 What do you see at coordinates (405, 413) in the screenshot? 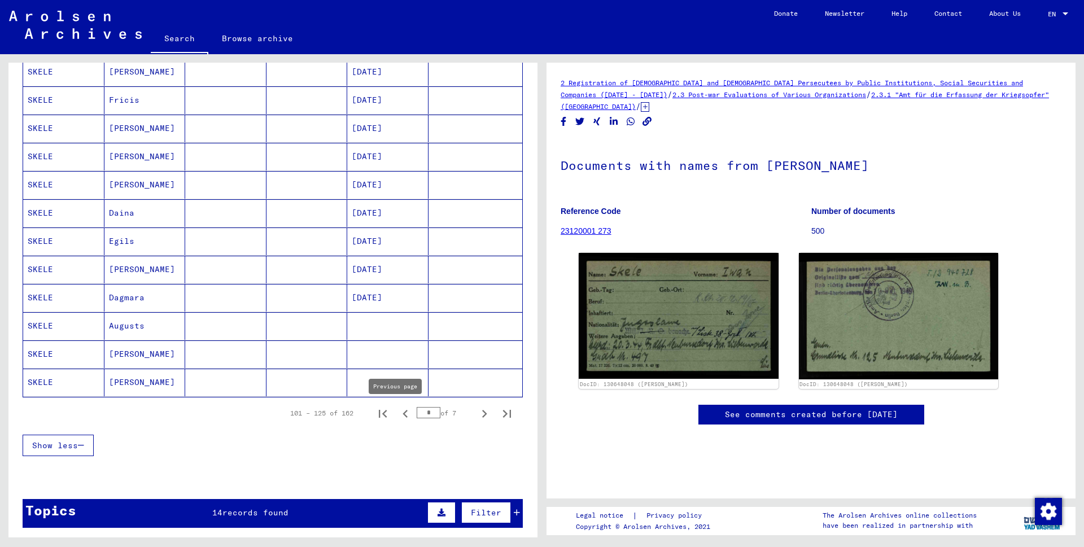
I see `button: Previous page` at bounding box center [405, 413].